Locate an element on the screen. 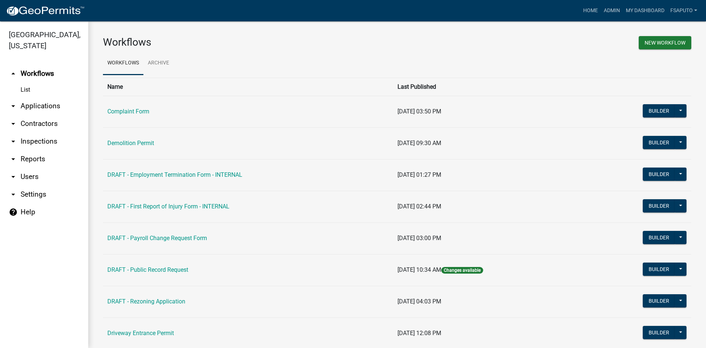  a: DRAFT - Public Record Request is located at coordinates (148, 269).